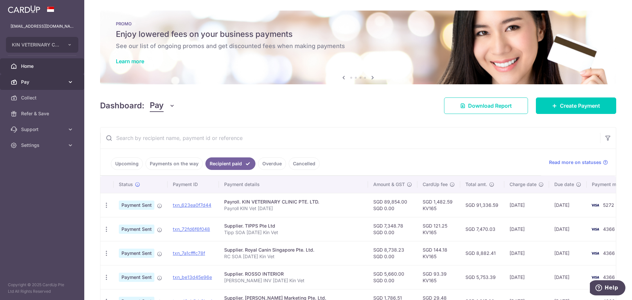 Image resolution: width=632 pixels, height=300 pixels. I want to click on a: txn_7a1cfffc78f, so click(189, 253).